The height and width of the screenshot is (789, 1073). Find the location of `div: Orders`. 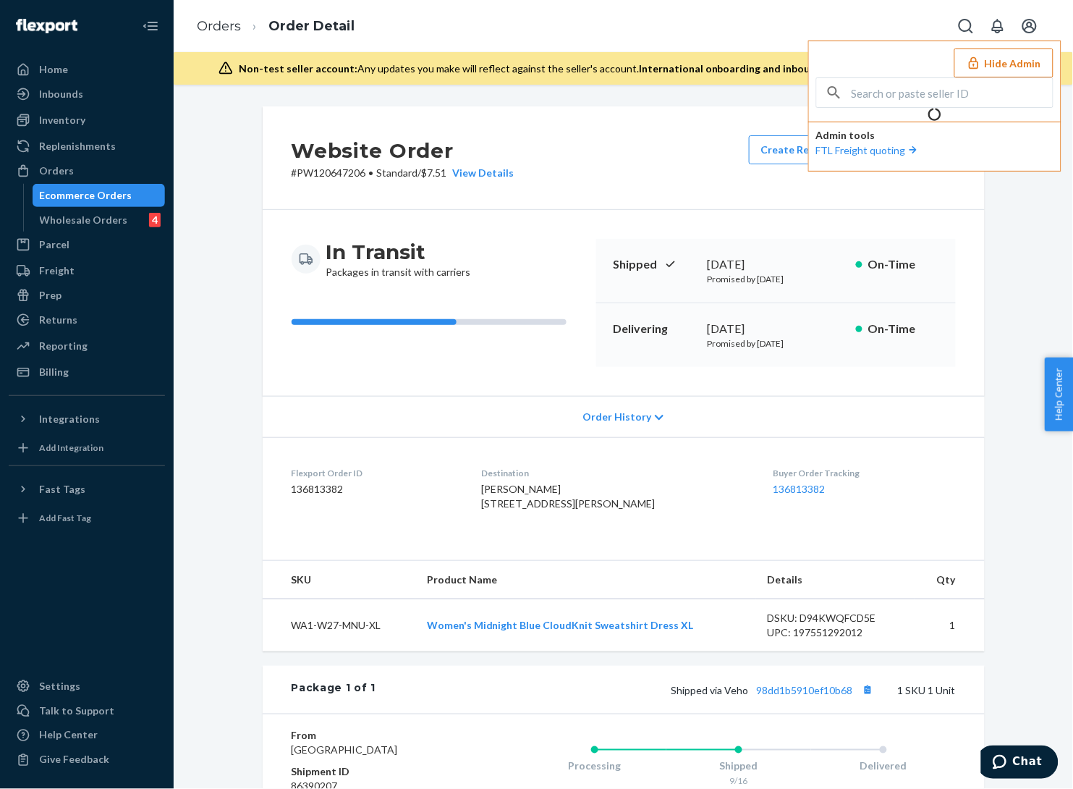

div: Orders is located at coordinates (56, 171).